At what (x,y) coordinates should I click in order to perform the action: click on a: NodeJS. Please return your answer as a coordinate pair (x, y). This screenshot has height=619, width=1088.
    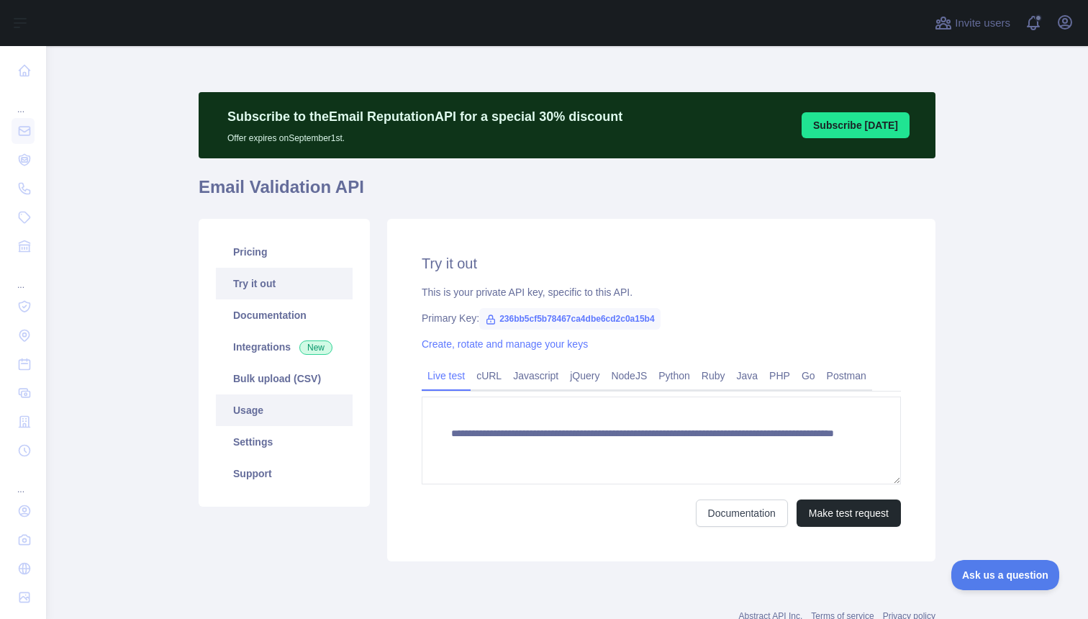
    Looking at the image, I should click on (629, 376).